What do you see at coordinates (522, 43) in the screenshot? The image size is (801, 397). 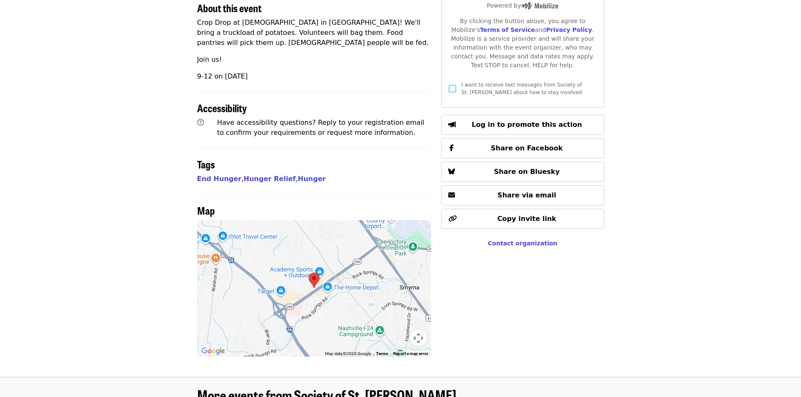 I see `div: By clicking the button above, you agree to Mobilize's and . Mobilize is a service provider and wi...` at bounding box center [522, 43].